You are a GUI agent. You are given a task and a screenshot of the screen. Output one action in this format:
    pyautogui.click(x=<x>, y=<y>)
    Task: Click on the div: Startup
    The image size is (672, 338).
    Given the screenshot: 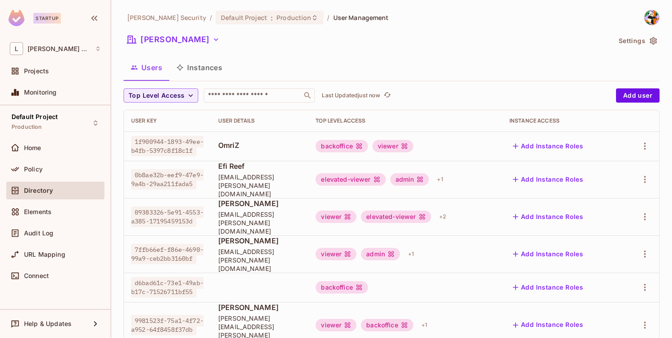 What is the action you would take?
    pyautogui.click(x=47, y=18)
    